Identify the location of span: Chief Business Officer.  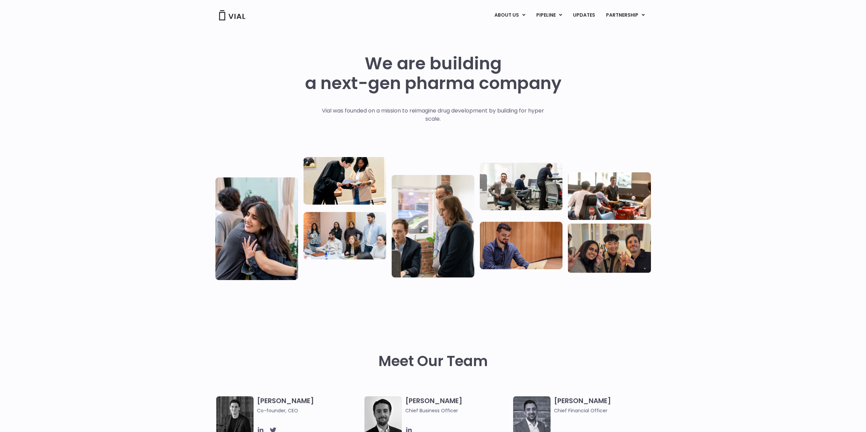
(457, 411).